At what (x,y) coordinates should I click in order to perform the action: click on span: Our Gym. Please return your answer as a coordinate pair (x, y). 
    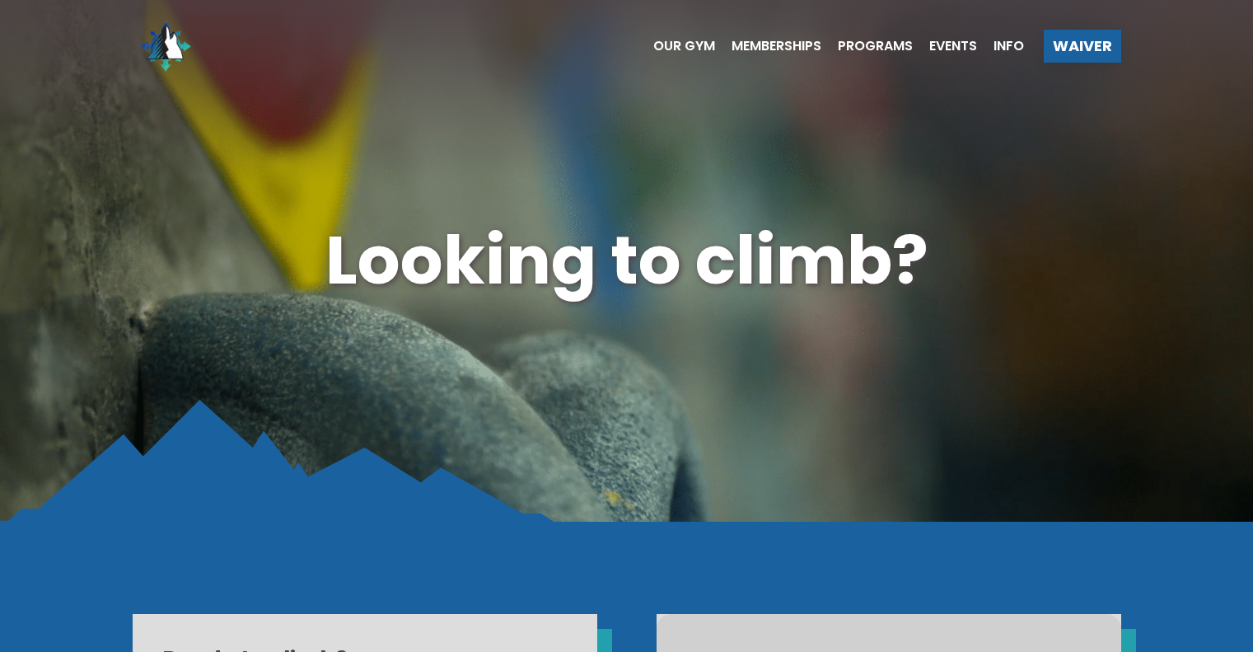
    Looking at the image, I should click on (684, 46).